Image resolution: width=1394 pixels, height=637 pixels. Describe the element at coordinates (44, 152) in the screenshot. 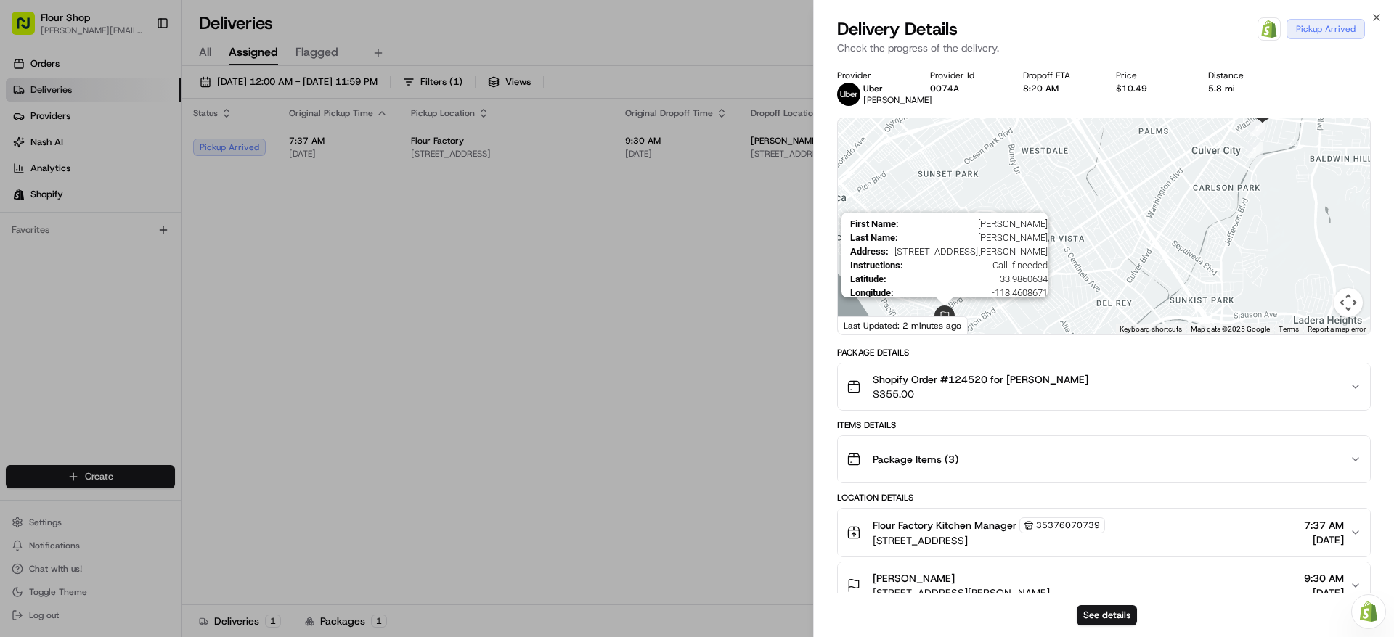

I see `img: 1732323095091-59ea418b-cfe3-43c8-9ae0-d0d06d6fd42c` at that location.